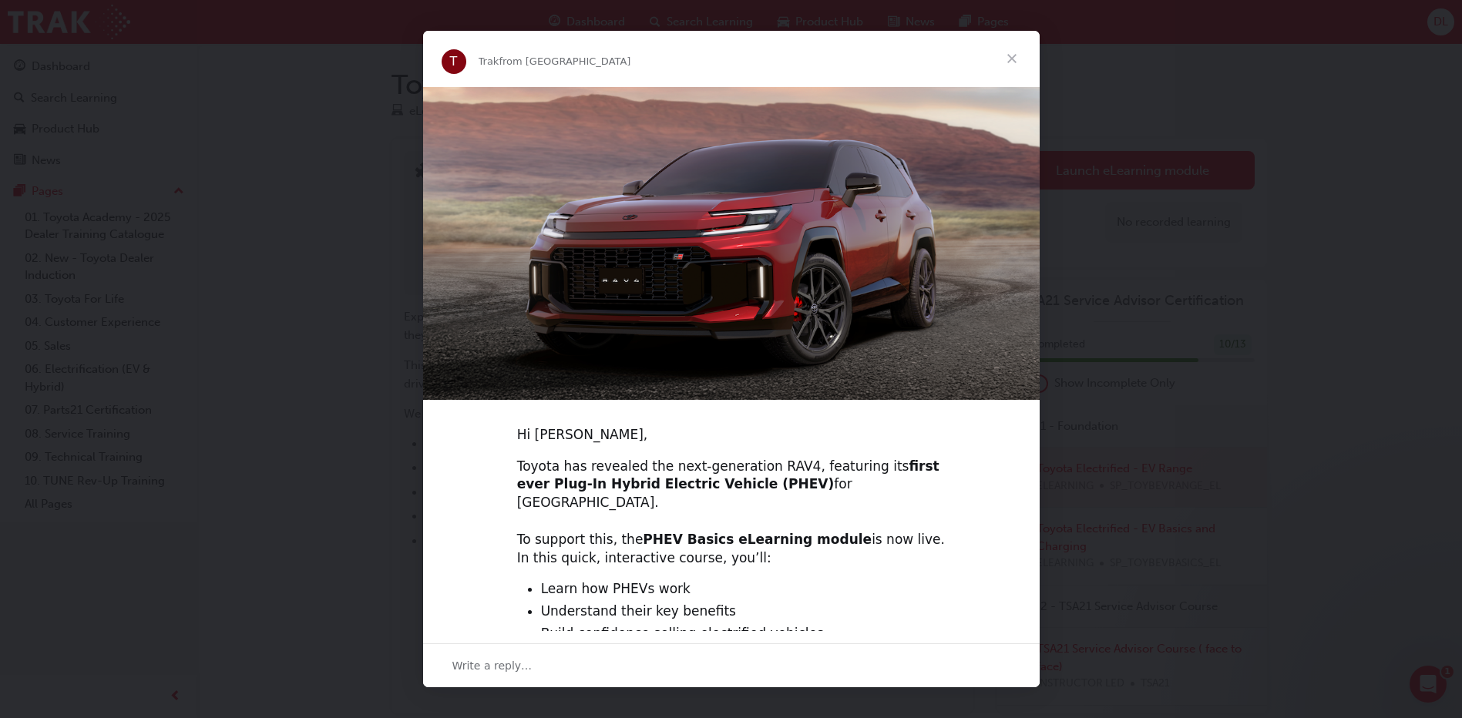  I want to click on span: Close, so click(1012, 59).